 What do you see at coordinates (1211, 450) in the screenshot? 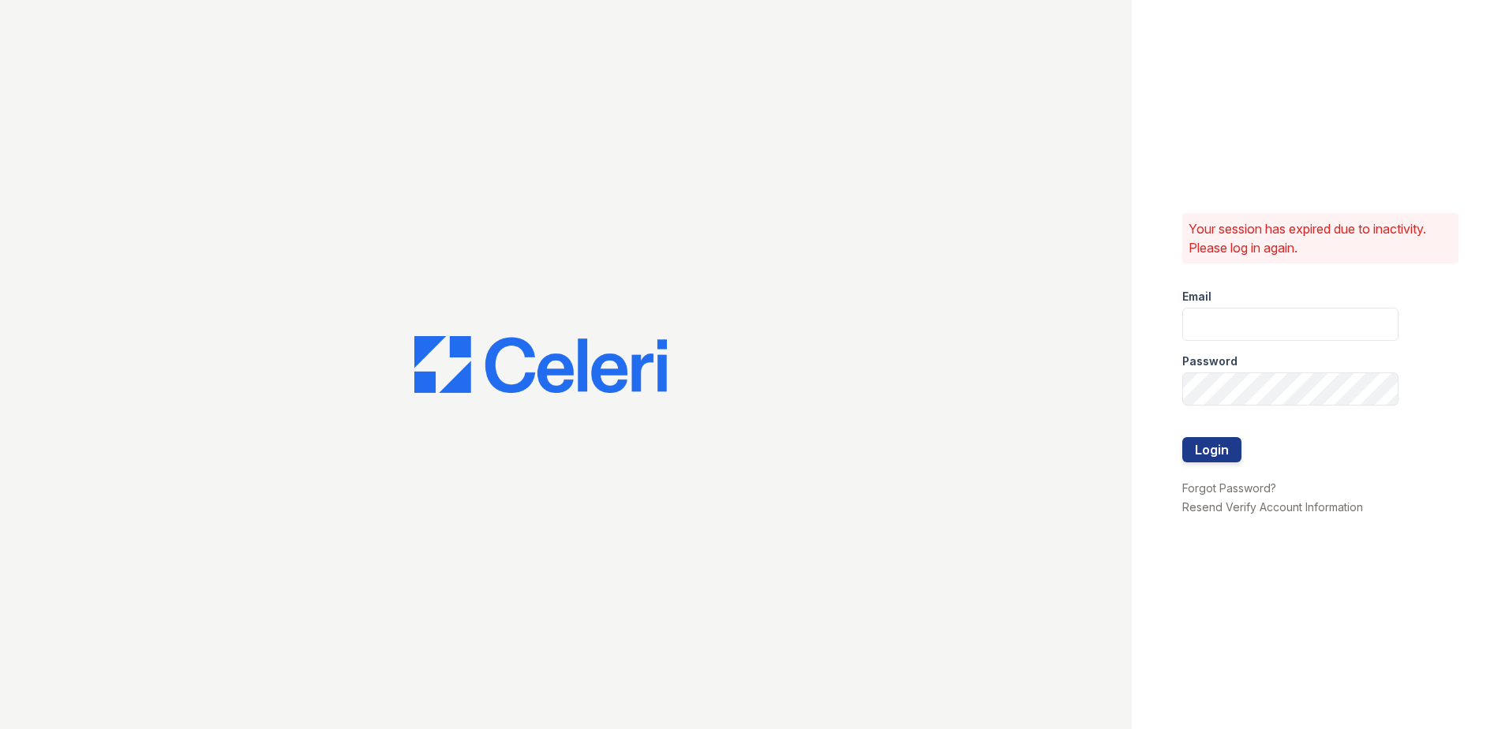
I see `button: Login` at bounding box center [1211, 450].